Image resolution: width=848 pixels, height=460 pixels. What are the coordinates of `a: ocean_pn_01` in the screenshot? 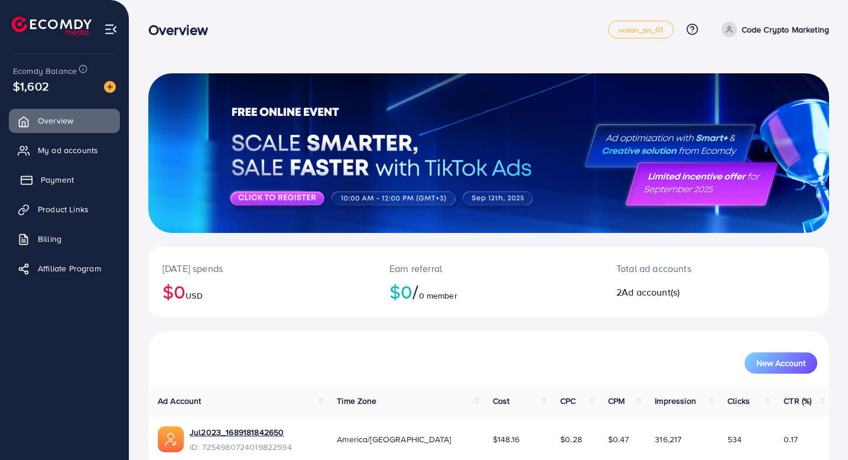 It's located at (641, 30).